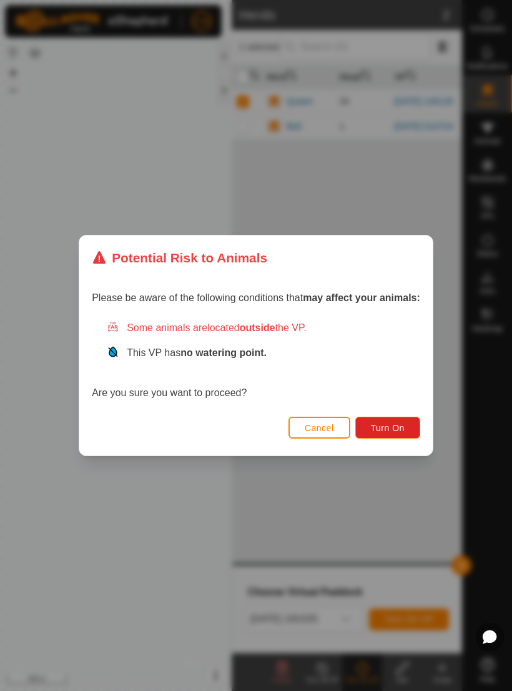 The width and height of the screenshot is (512, 691). Describe the element at coordinates (256, 361) in the screenshot. I see `div: Are you sure you want to proceed?` at that location.